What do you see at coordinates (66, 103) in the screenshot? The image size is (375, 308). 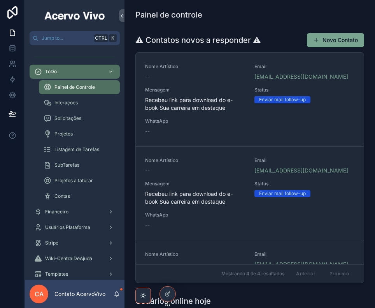 I see `span: Interações` at bounding box center [66, 103].